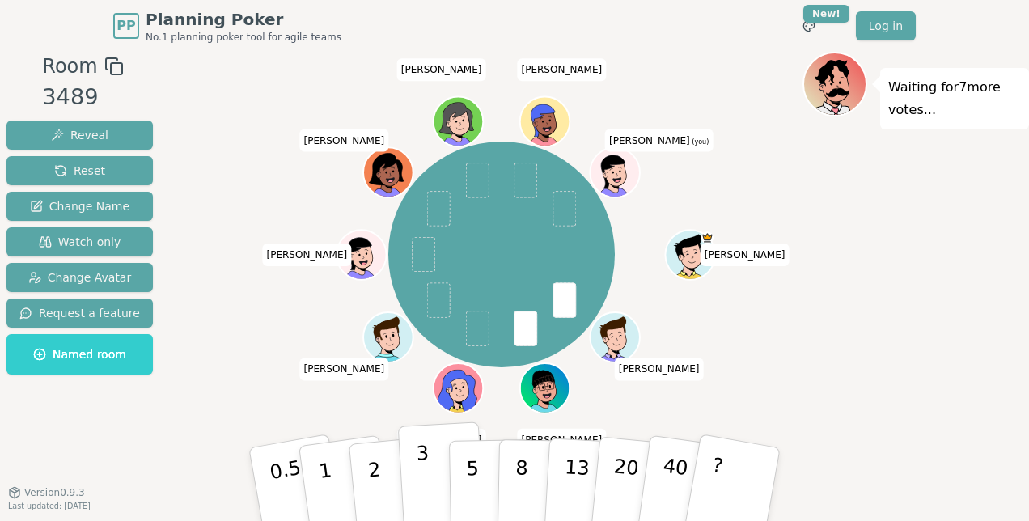 This screenshot has height=521, width=1029. What do you see at coordinates (79, 278) in the screenshot?
I see `button: Change Avatar` at bounding box center [79, 278].